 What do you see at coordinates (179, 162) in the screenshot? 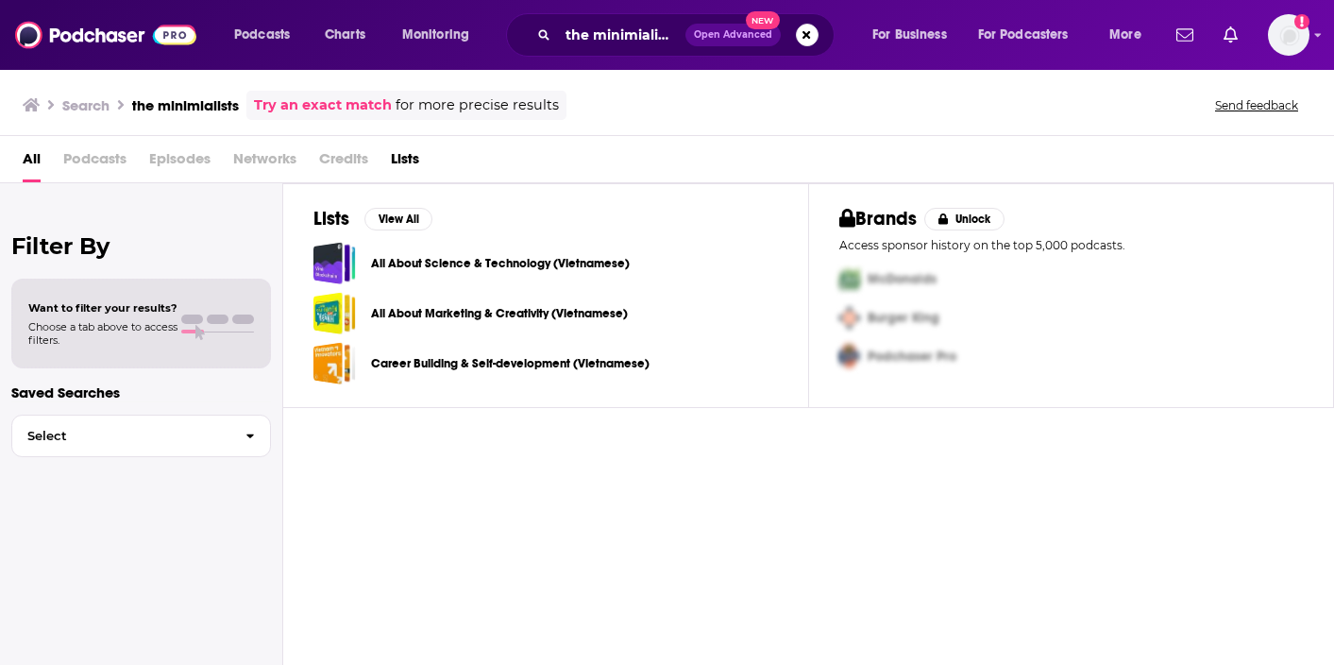
I see `span: Episodes` at bounding box center [179, 162].